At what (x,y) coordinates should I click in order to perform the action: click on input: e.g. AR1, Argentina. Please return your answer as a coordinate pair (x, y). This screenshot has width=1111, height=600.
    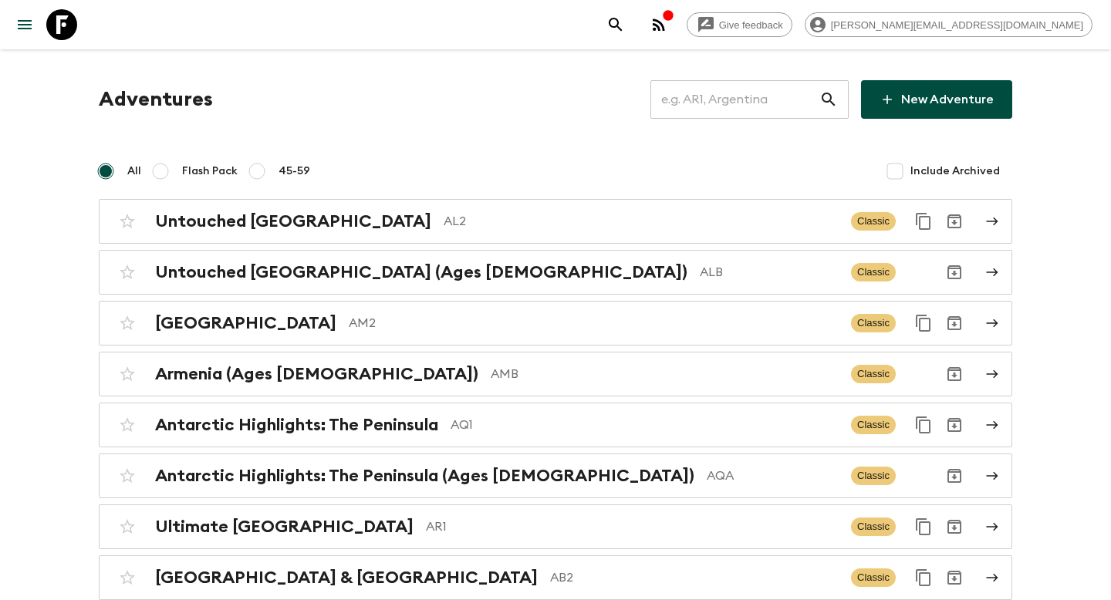
    Looking at the image, I should click on (734, 99).